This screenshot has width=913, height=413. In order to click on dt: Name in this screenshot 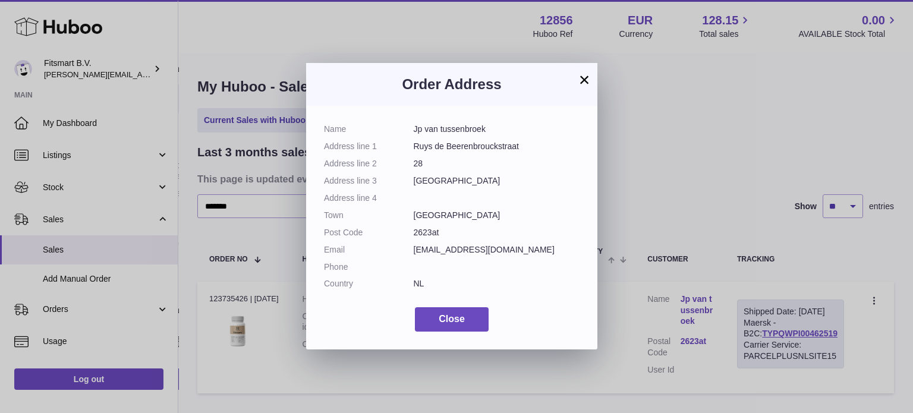, I will do `click(368, 129)`.